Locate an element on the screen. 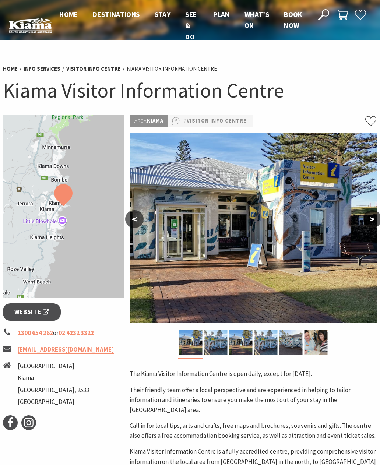 Image resolution: width=380 pixels, height=465 pixels. span: Book now is located at coordinates (293, 20).